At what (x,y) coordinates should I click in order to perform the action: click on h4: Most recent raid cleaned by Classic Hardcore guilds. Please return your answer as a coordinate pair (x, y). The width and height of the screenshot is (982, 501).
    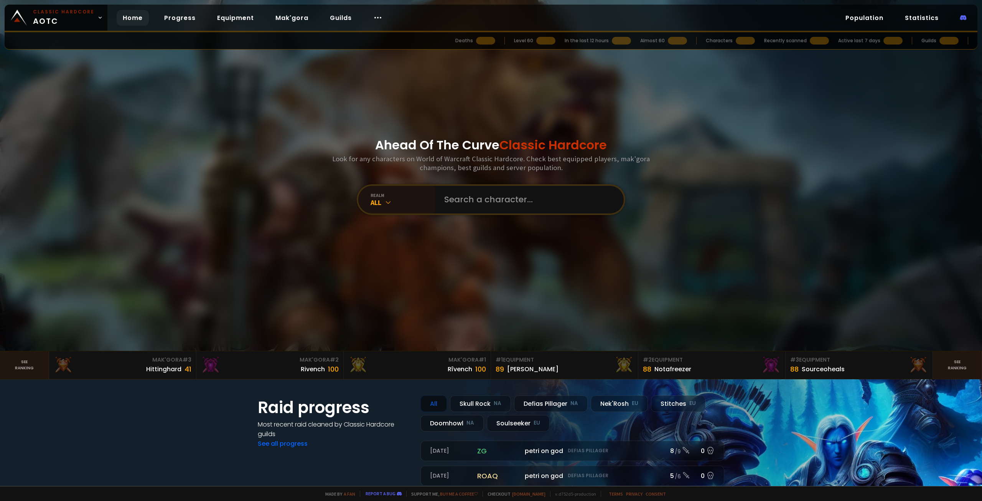
    Looking at the image, I should click on (335, 429).